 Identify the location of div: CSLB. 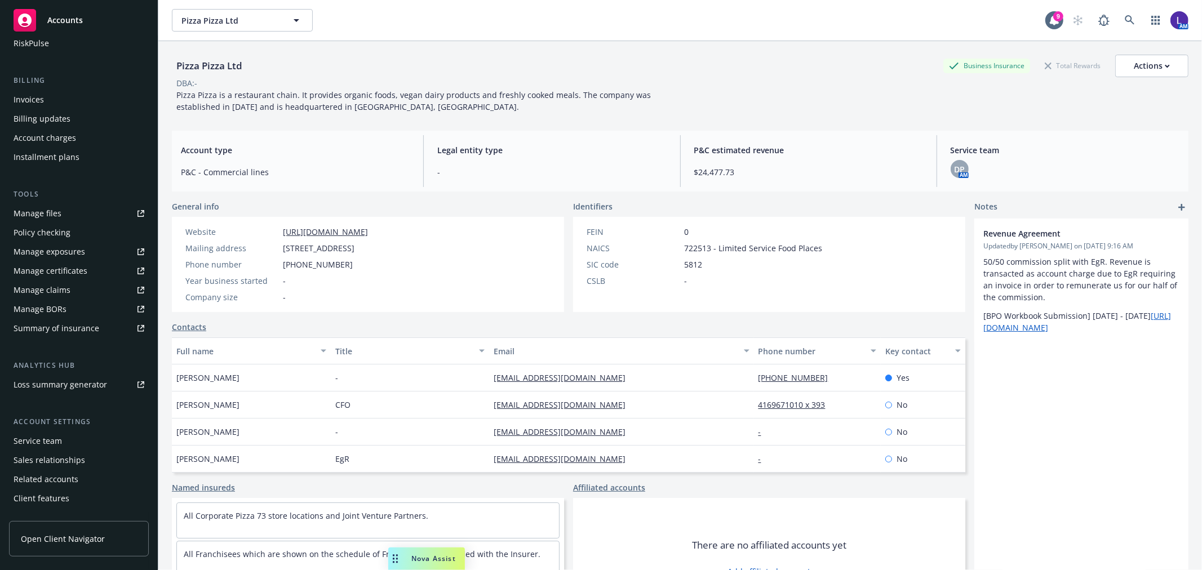
(633, 281).